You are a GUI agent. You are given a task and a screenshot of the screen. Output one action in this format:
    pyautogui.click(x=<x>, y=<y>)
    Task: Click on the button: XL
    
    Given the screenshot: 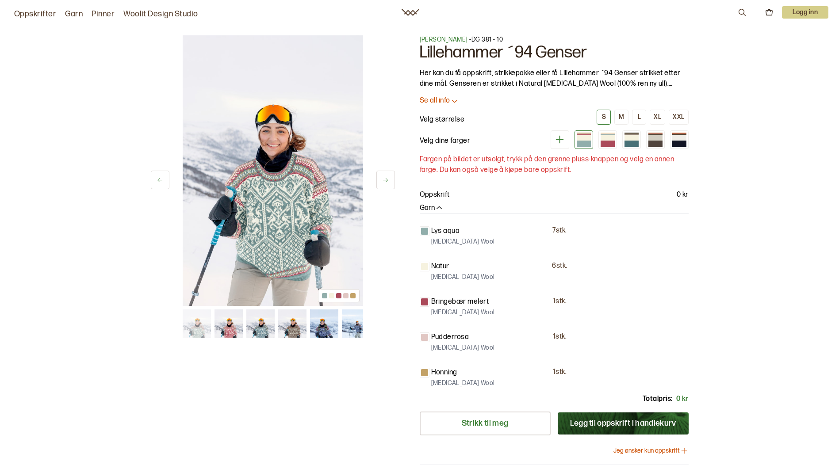 What is the action you would take?
    pyautogui.click(x=657, y=117)
    